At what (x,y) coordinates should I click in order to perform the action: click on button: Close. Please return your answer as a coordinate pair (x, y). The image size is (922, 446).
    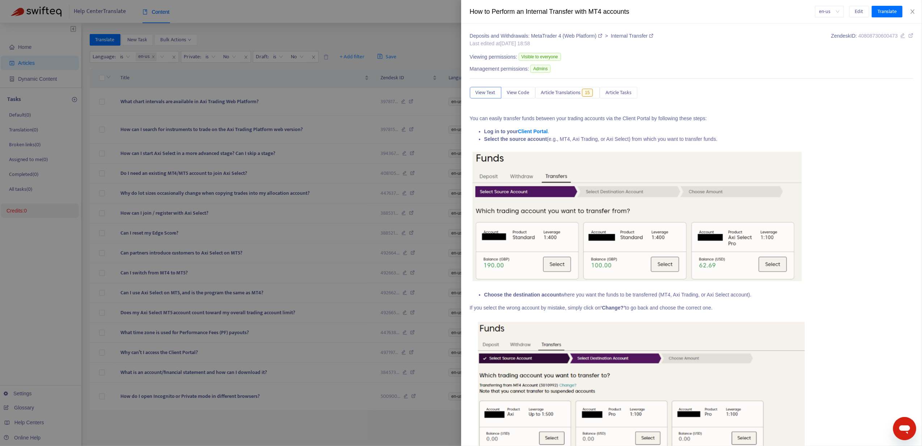
    Looking at the image, I should click on (913, 12).